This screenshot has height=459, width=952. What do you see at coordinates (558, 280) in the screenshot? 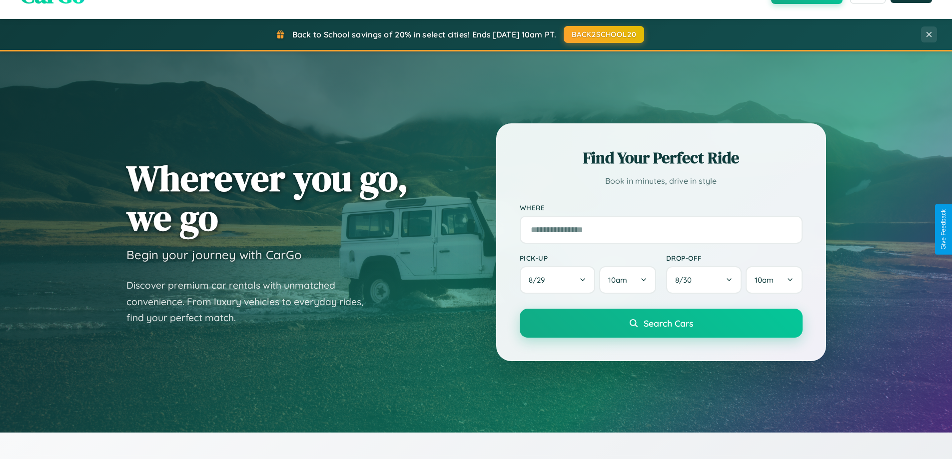
I see `button: 8/29` at bounding box center [558, 280].